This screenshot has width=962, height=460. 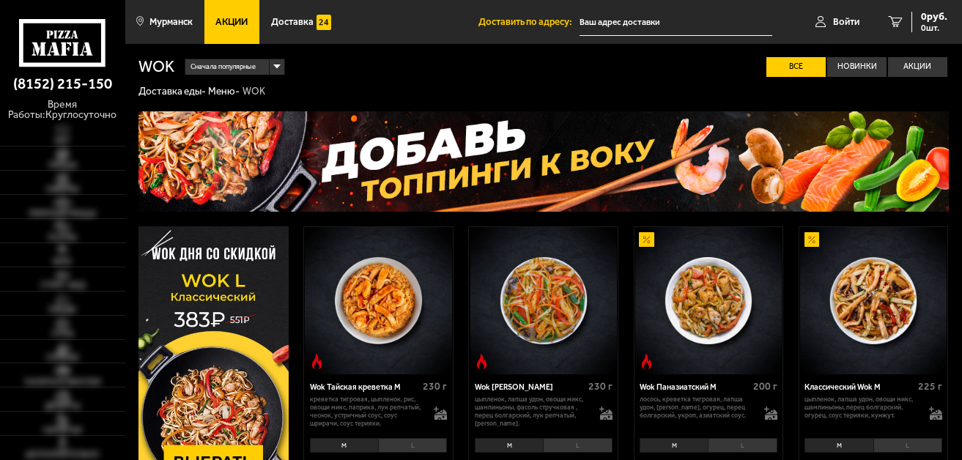 What do you see at coordinates (930, 386) in the screenshot?
I see `span: 225 г` at bounding box center [930, 386].